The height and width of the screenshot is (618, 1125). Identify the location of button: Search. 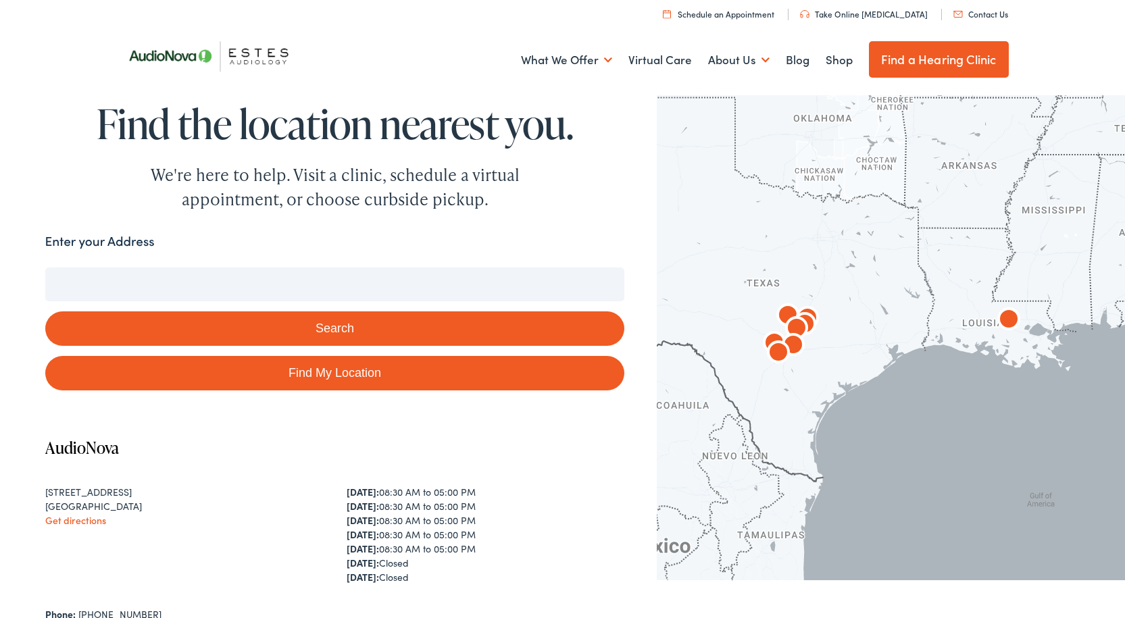
(335, 328).